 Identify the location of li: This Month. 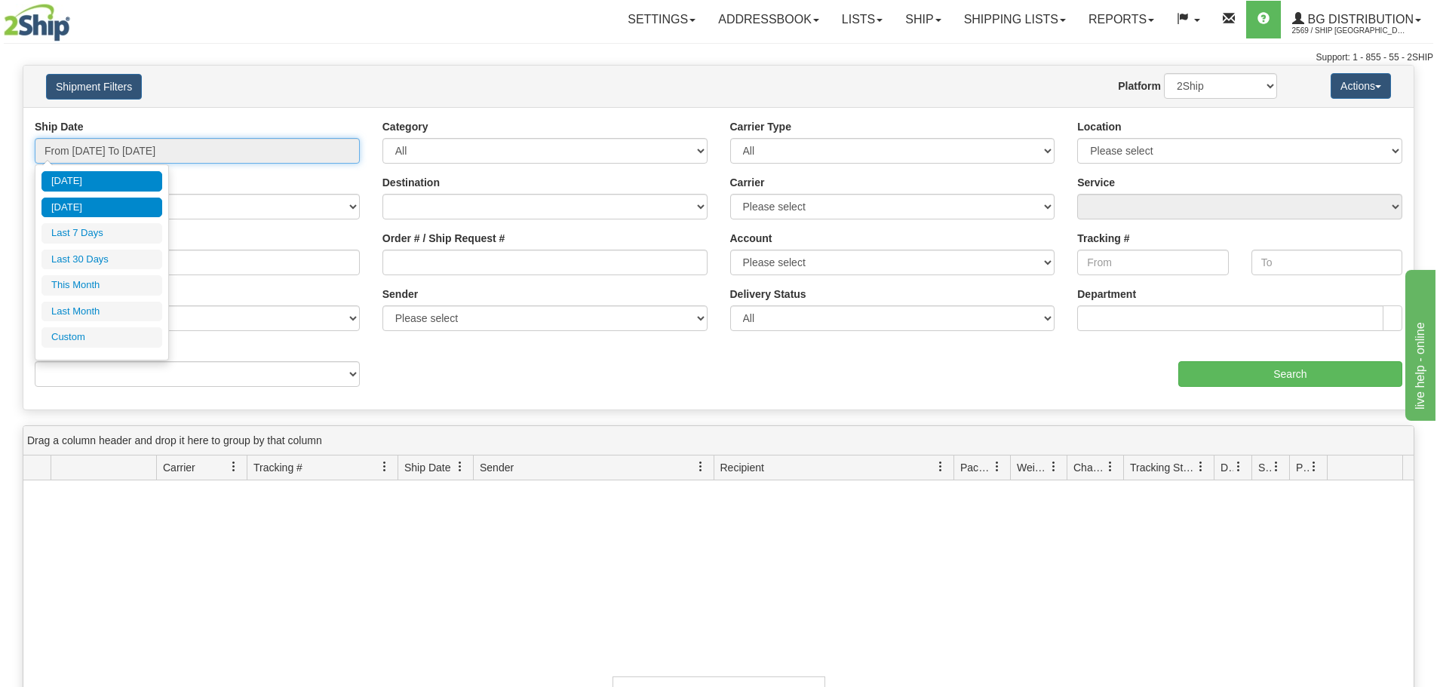
(102, 285).